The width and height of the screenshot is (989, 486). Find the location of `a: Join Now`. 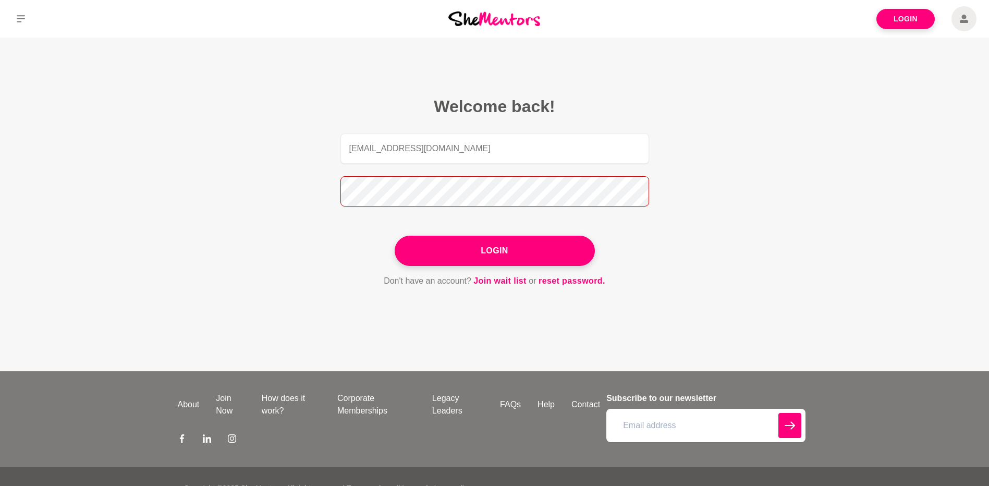

a: Join Now is located at coordinates (230, 404).